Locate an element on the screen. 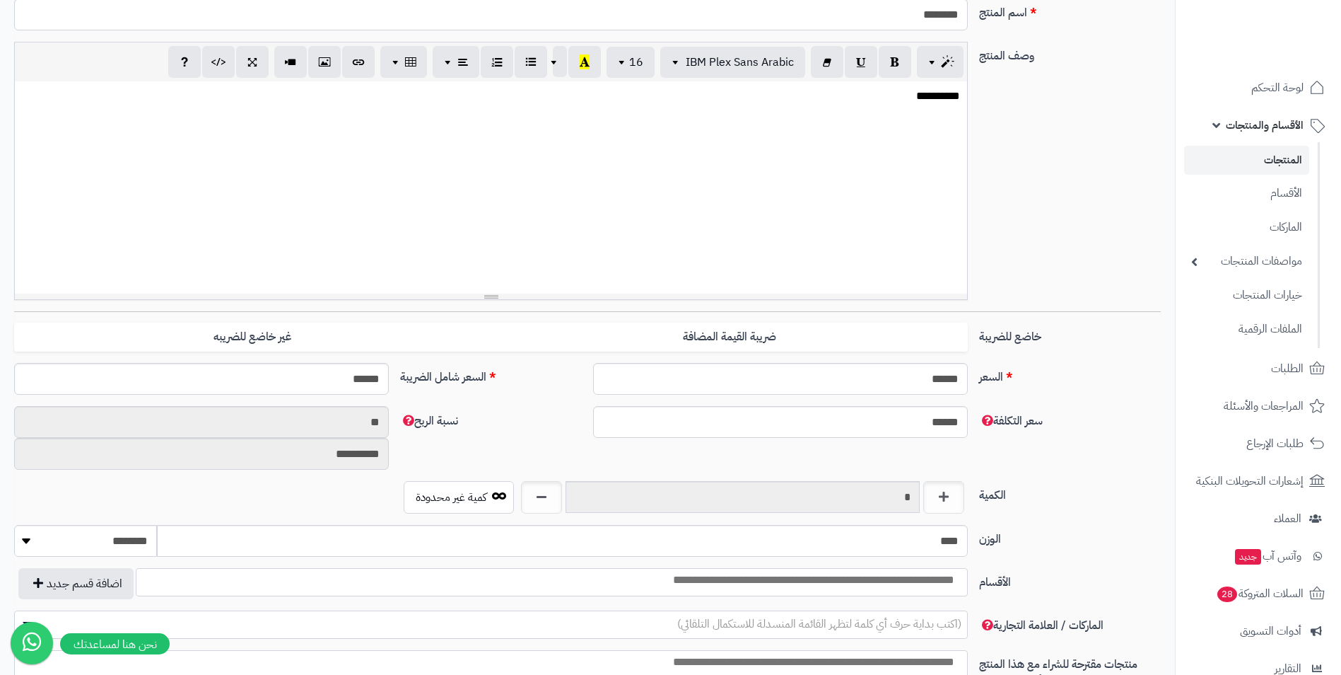 This screenshot has width=1341, height=675. label: وصف المنتج is located at coordinates (1070, 53).